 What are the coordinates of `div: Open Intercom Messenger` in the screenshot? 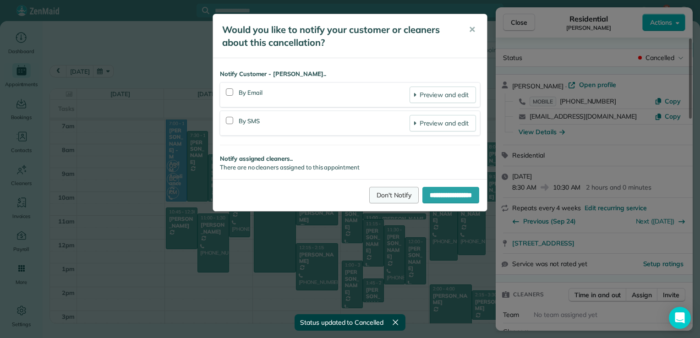 It's located at (680, 318).